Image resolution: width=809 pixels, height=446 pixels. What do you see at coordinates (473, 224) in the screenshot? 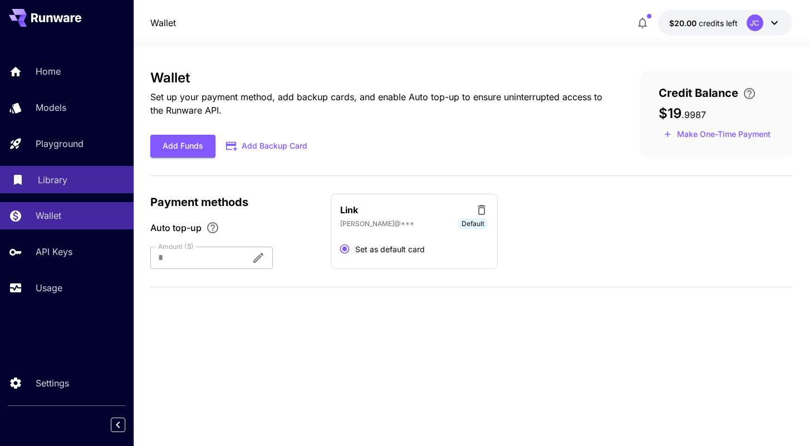
I see `span: Default` at bounding box center [473, 224].